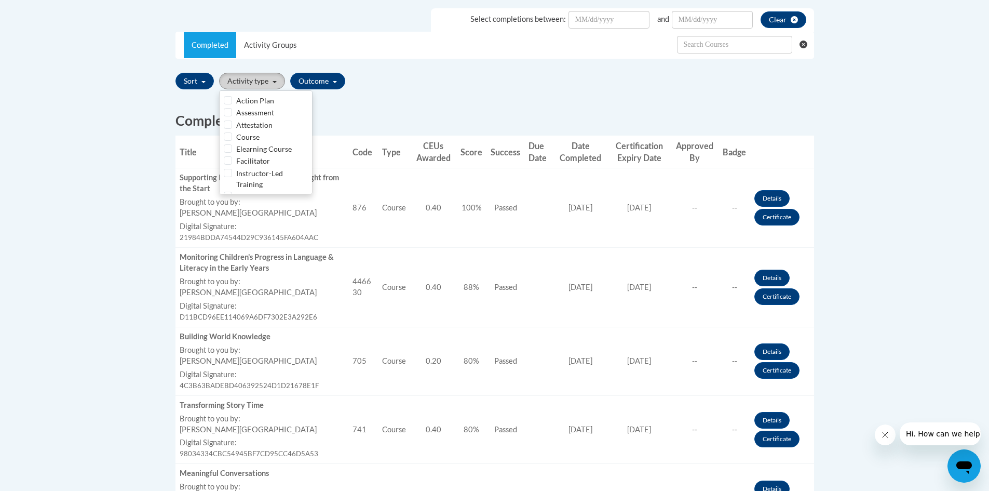 The width and height of the screenshot is (989, 491). Describe the element at coordinates (262, 263) in the screenshot. I see `div: Monitoring Children's Progress in Language & Literacy in the Early Years` at that location.